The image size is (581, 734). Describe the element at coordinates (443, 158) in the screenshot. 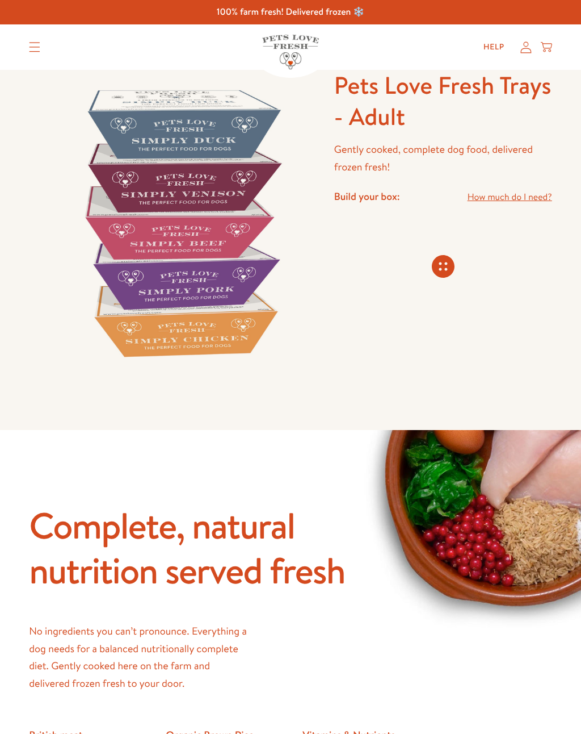

I see `p: Gently cooked, complete dog food, delivered frozen fresh!` at that location.